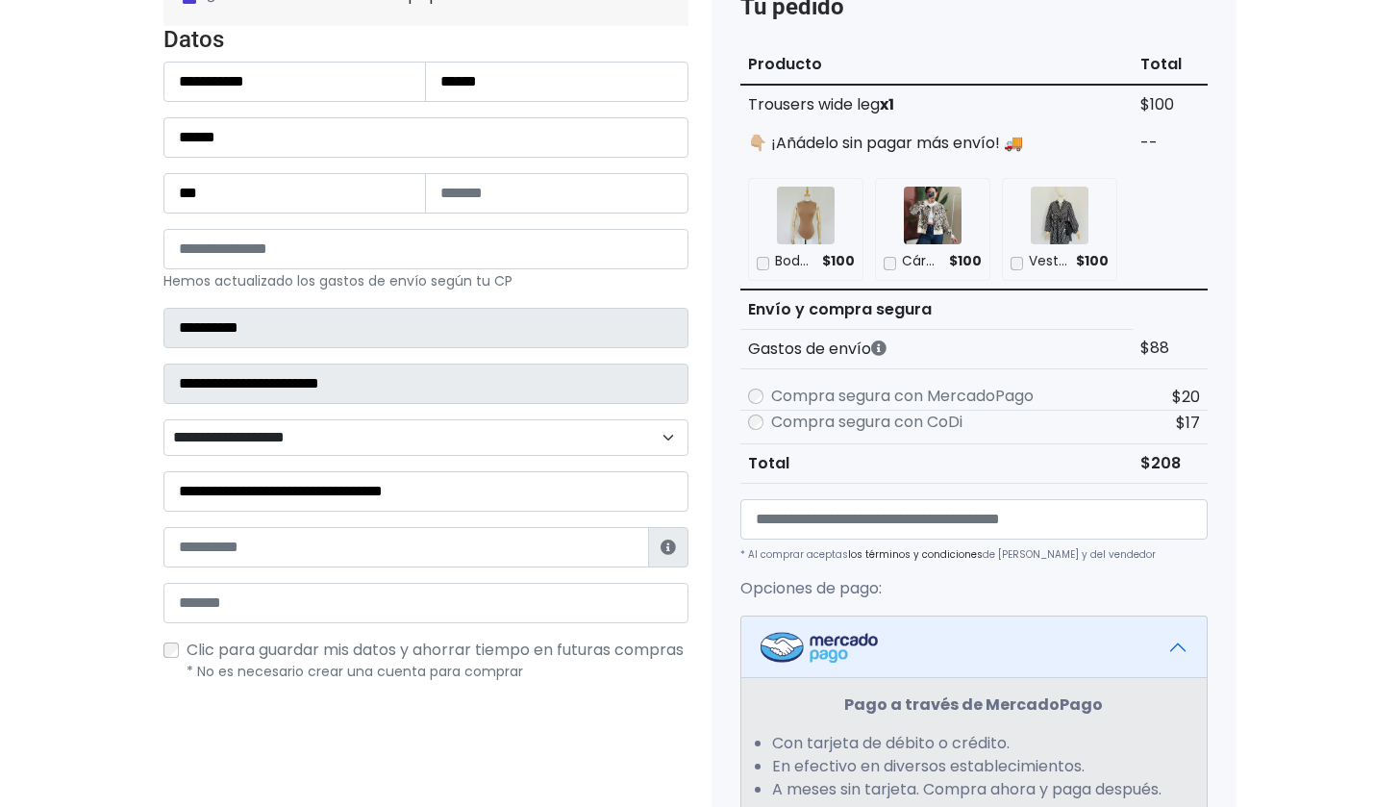 This screenshot has width=1399, height=807. What do you see at coordinates (915, 554) in the screenshot?
I see `a: los términos y condiciones` at bounding box center [915, 554].